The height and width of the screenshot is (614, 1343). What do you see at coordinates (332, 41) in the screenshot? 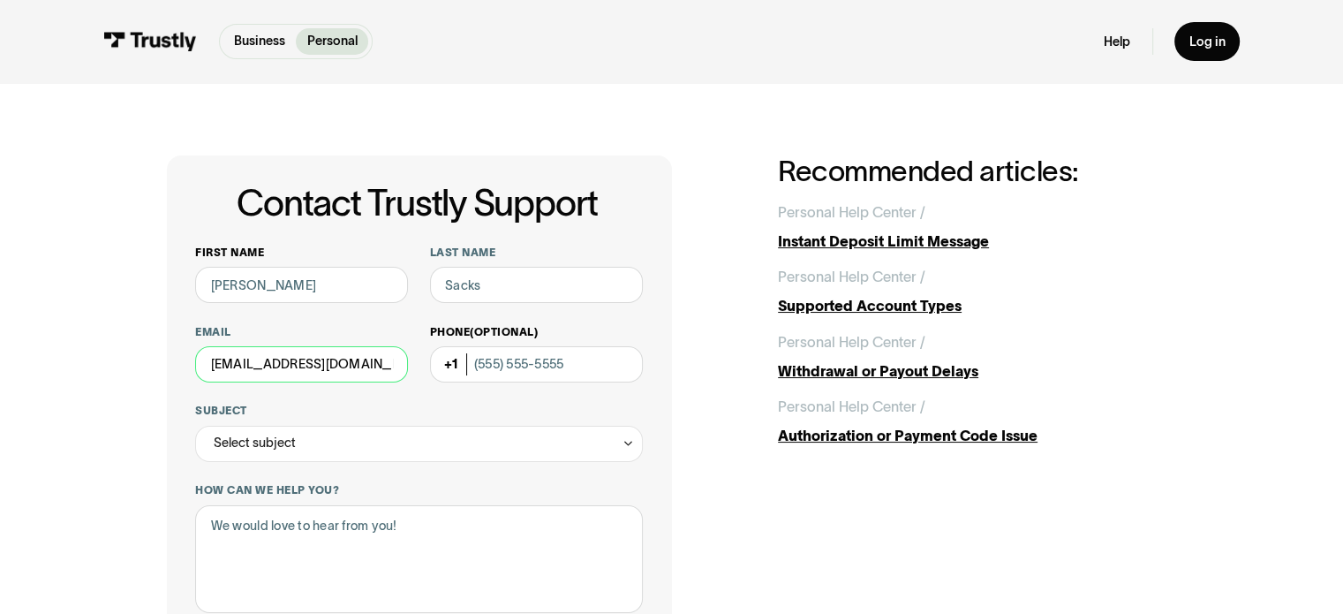
I see `p: Personal` at bounding box center [332, 41].